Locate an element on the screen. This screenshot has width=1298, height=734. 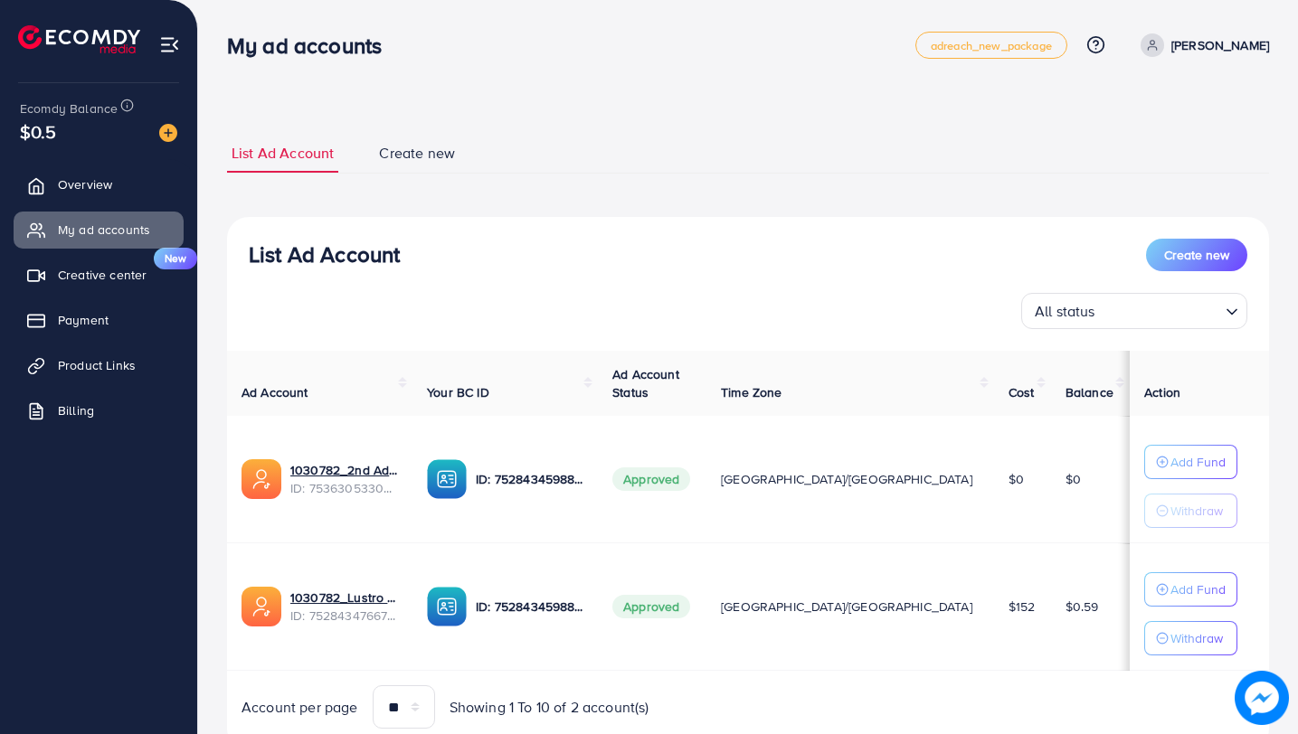
span: New is located at coordinates (175, 259).